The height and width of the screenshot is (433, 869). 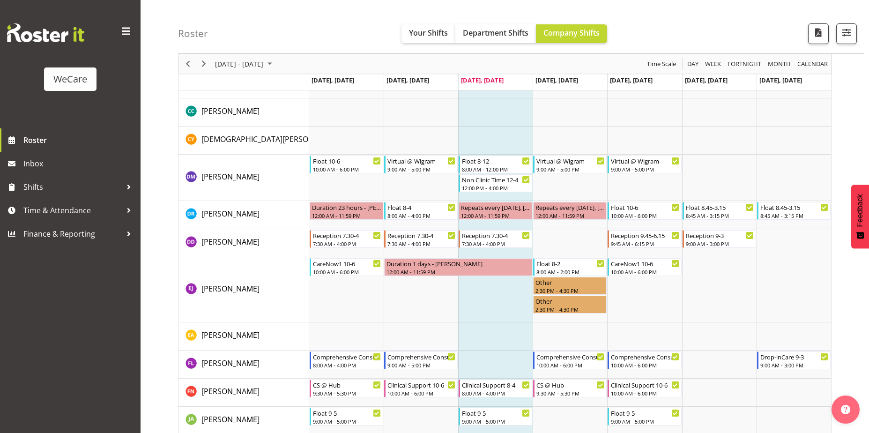 I want to click on div: Felize Lacson"s event - Comprehensive Consult 8-4 Begin From Monday, September 1, 2025 at 8:00:00..., so click(x=346, y=360).